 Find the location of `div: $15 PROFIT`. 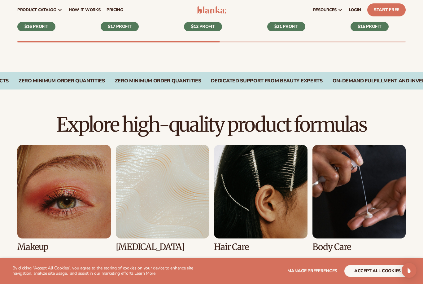

div: $15 PROFIT is located at coordinates (369, 27).